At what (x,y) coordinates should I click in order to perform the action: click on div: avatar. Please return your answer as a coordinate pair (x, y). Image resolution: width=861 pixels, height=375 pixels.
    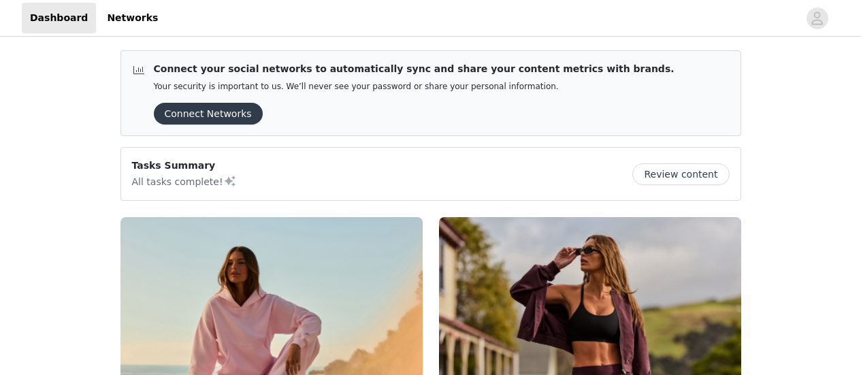
    Looking at the image, I should click on (817, 18).